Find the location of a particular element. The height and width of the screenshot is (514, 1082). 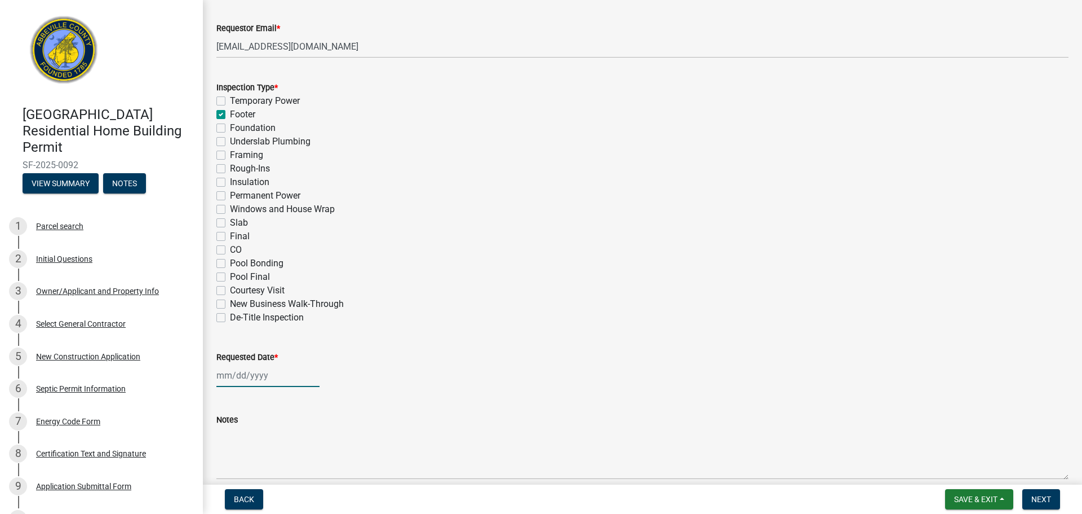

button: Notes is located at coordinates (125, 183).